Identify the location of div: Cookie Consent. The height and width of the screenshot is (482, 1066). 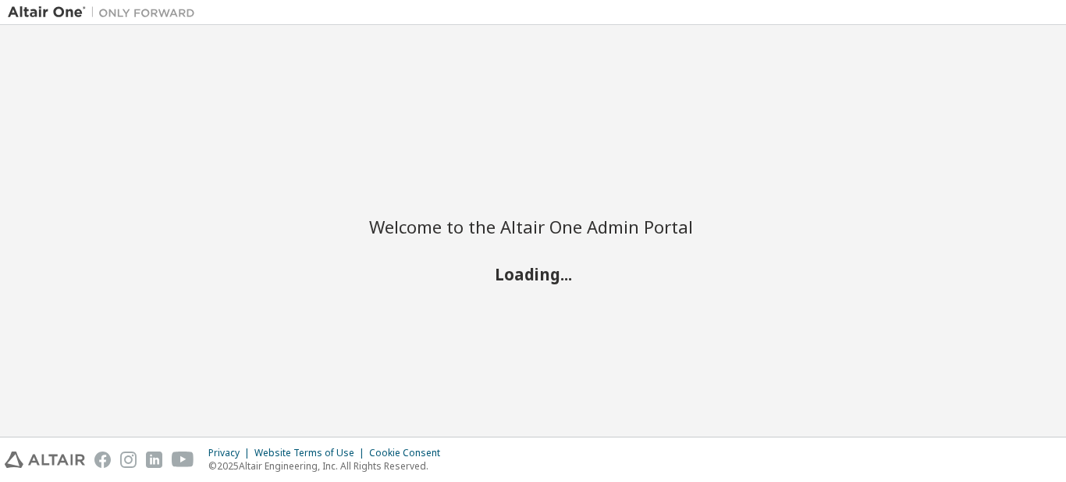
(409, 453).